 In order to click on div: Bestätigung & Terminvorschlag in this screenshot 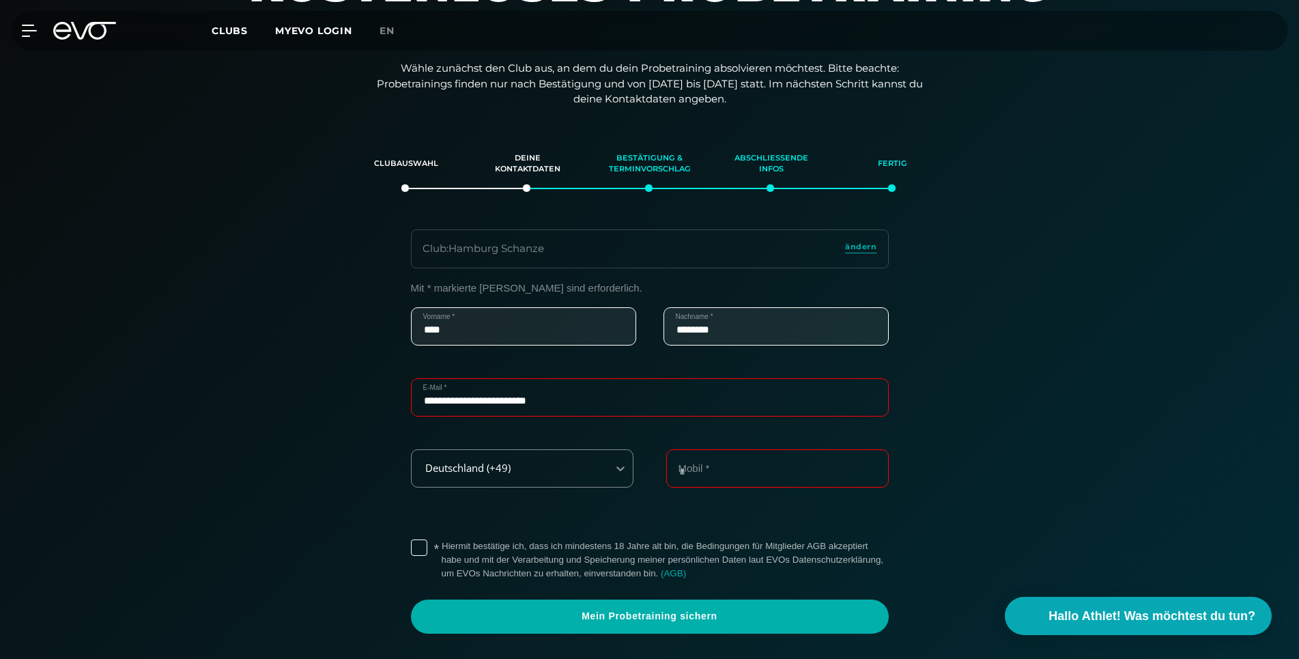, I will do `click(649, 164)`.